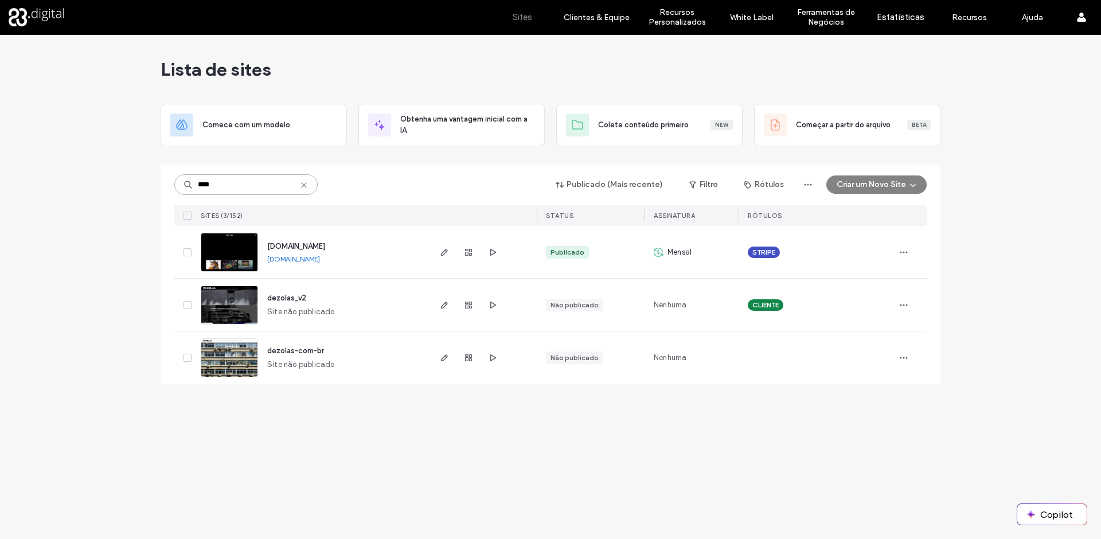  I want to click on span: dezolas-com-br, so click(295, 350).